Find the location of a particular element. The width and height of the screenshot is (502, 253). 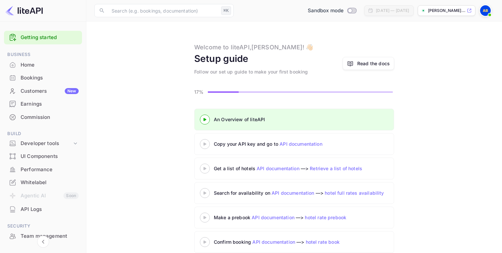

a: CustomersNew is located at coordinates (43, 91).